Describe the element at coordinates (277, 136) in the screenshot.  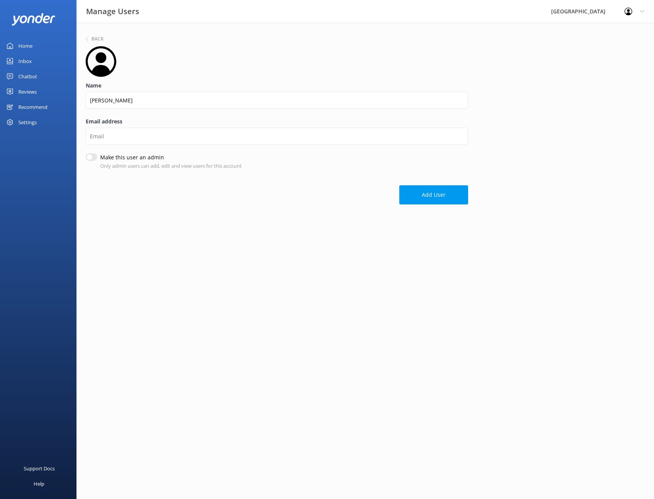
I see `input: Email` at that location.